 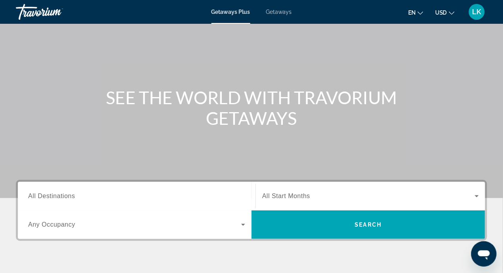 What do you see at coordinates (286, 196) in the screenshot?
I see `span: All Start Months` at bounding box center [286, 196].